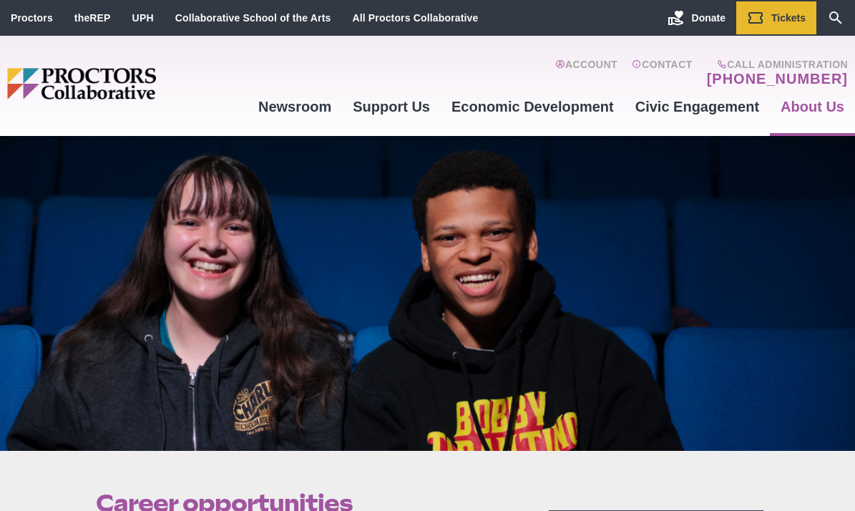 The width and height of the screenshot is (855, 511). What do you see at coordinates (776, 18) in the screenshot?
I see `a: Tickets` at bounding box center [776, 18].